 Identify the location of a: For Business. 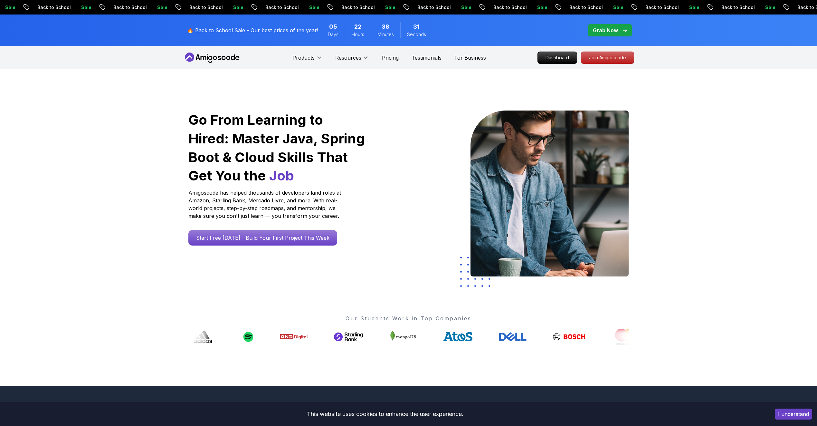
(470, 58).